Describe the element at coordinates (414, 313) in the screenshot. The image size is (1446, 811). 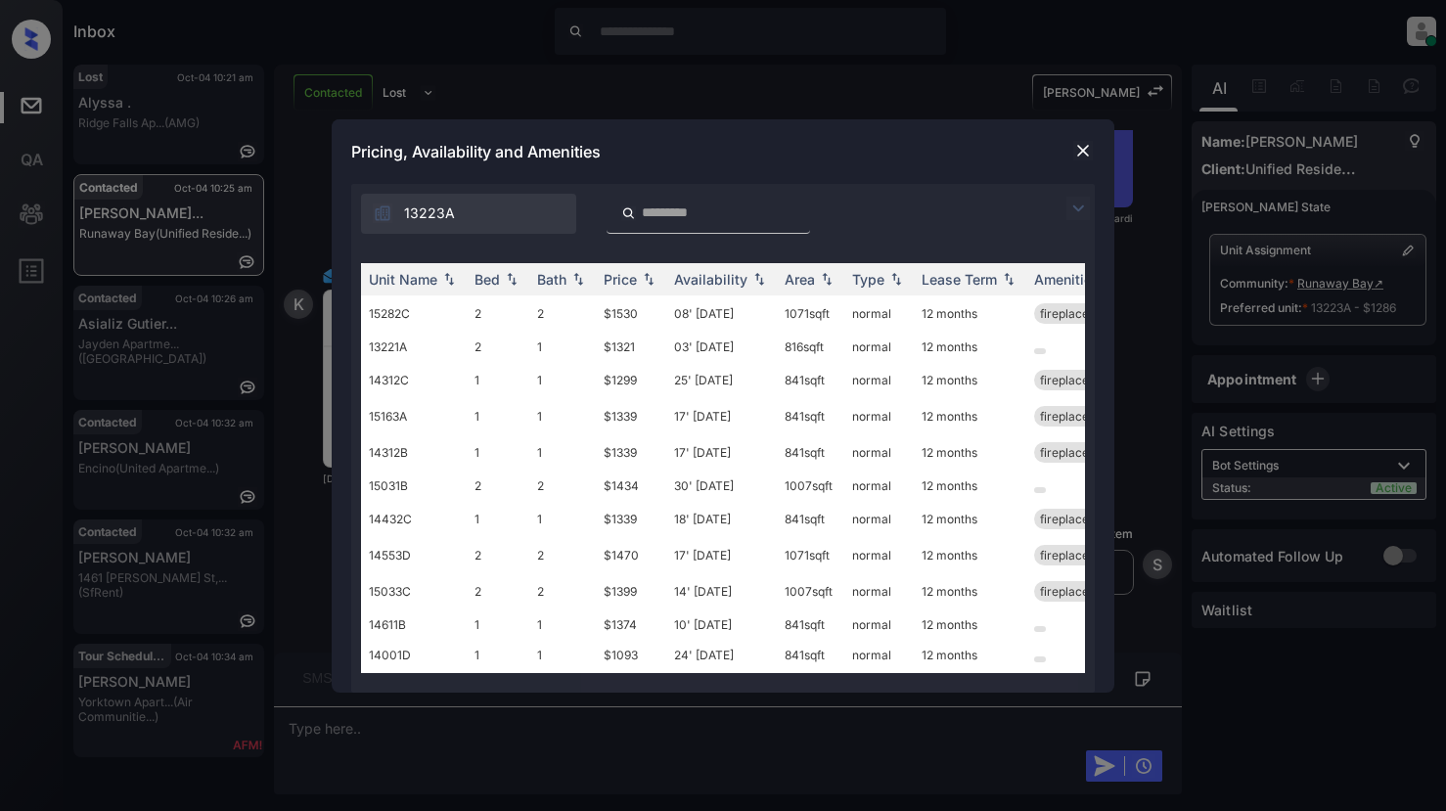
I see `td: 15282C` at that location.